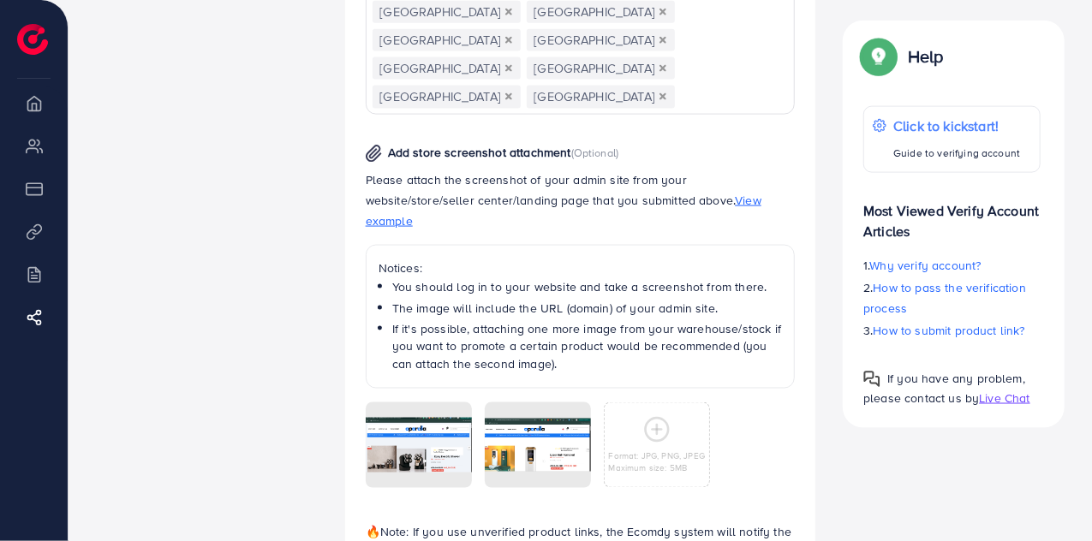 The width and height of the screenshot is (1092, 541). I want to click on span: If you have any problem, please contact us by, so click(944, 388).